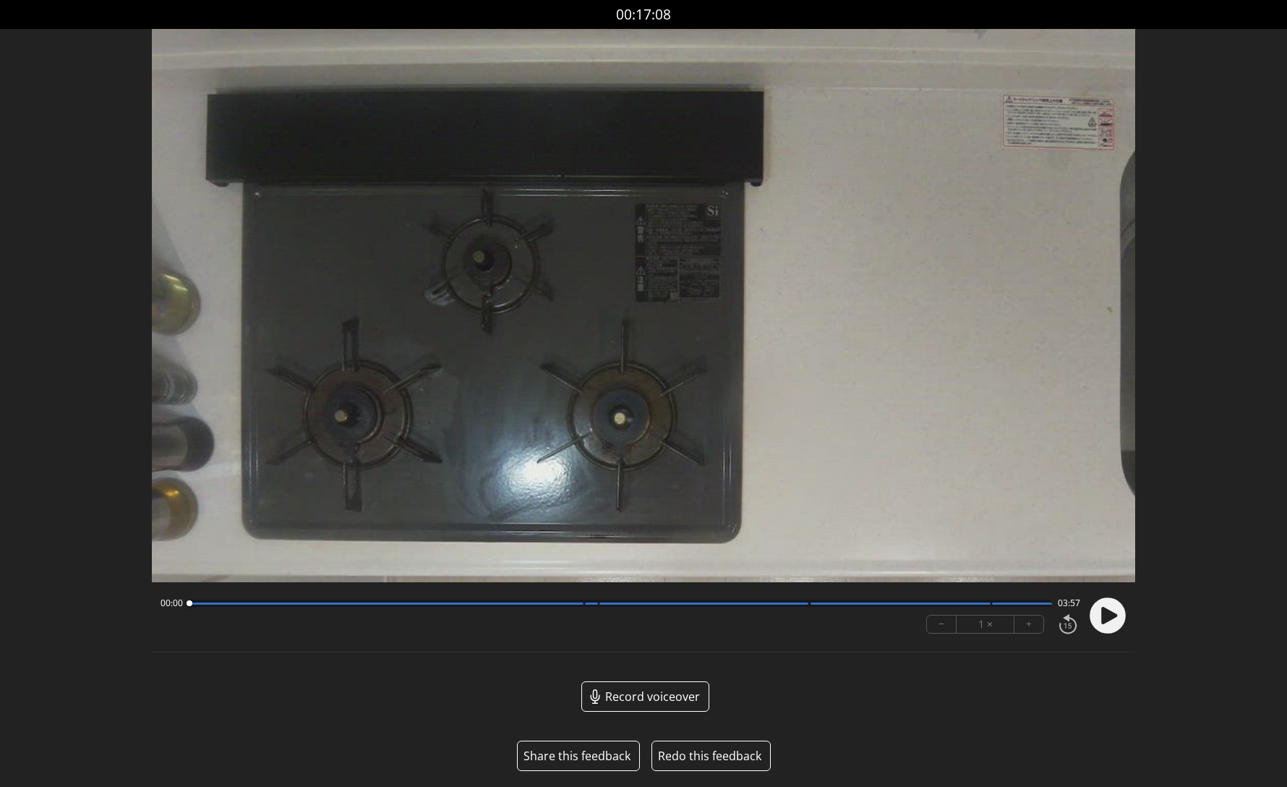 Image resolution: width=1287 pixels, height=787 pixels. I want to click on button: Redo this feedback, so click(711, 756).